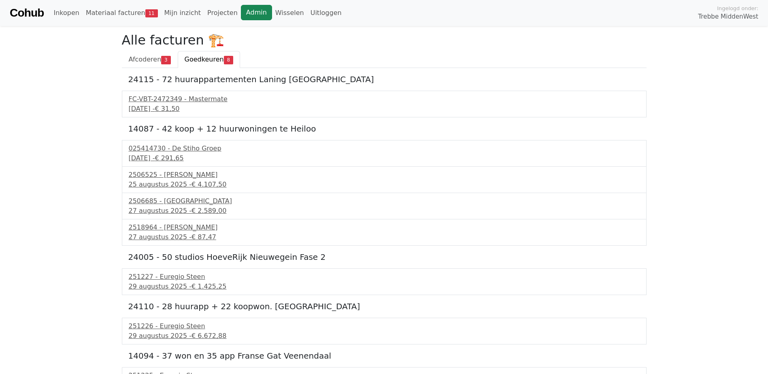 The height and width of the screenshot is (374, 768). What do you see at coordinates (122, 13) in the screenshot?
I see `a: Materiaal facturen11` at bounding box center [122, 13].